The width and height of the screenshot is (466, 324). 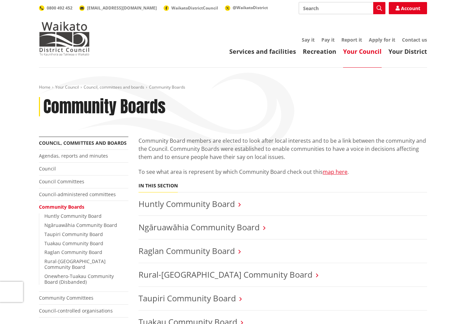 I want to click on h5: In this section, so click(x=158, y=186).